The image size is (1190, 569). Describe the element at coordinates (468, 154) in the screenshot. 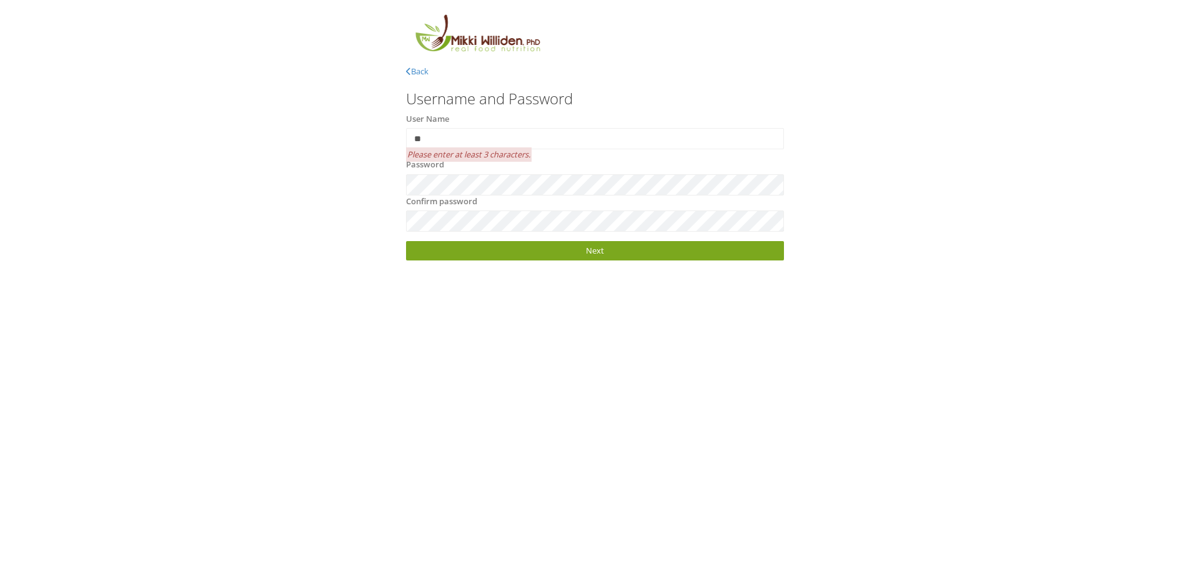

I see `span: Please enter at least 3 characters.` at that location.